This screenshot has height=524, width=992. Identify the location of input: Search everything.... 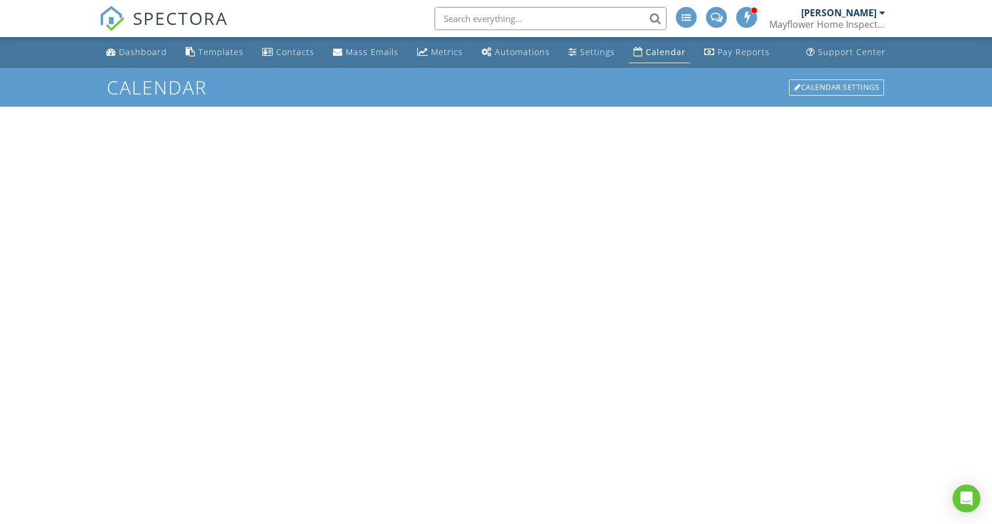
(551, 19).